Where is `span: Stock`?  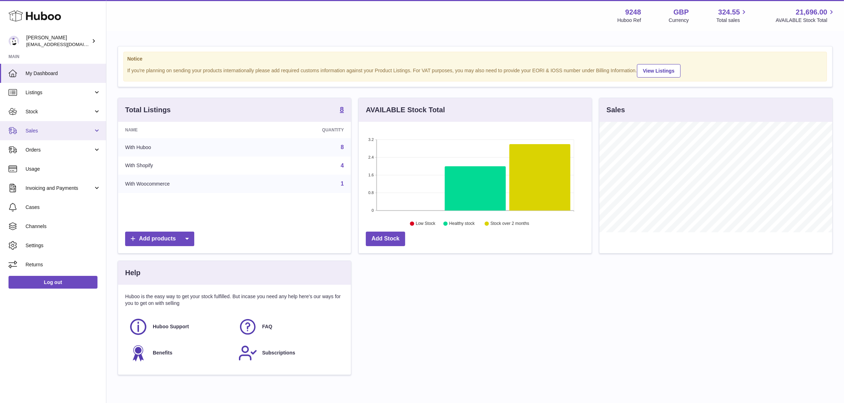
span: Stock is located at coordinates (59, 112).